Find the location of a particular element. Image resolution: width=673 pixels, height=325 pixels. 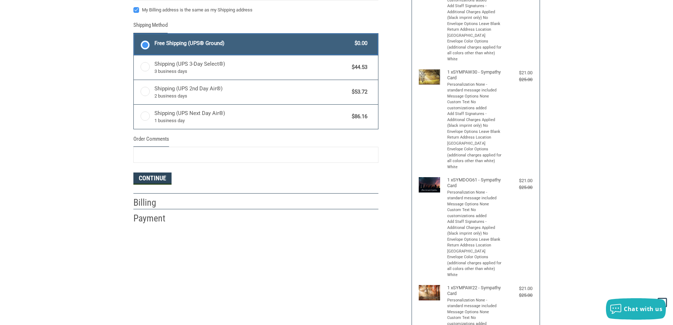

span: $44.53 is located at coordinates (358, 67).